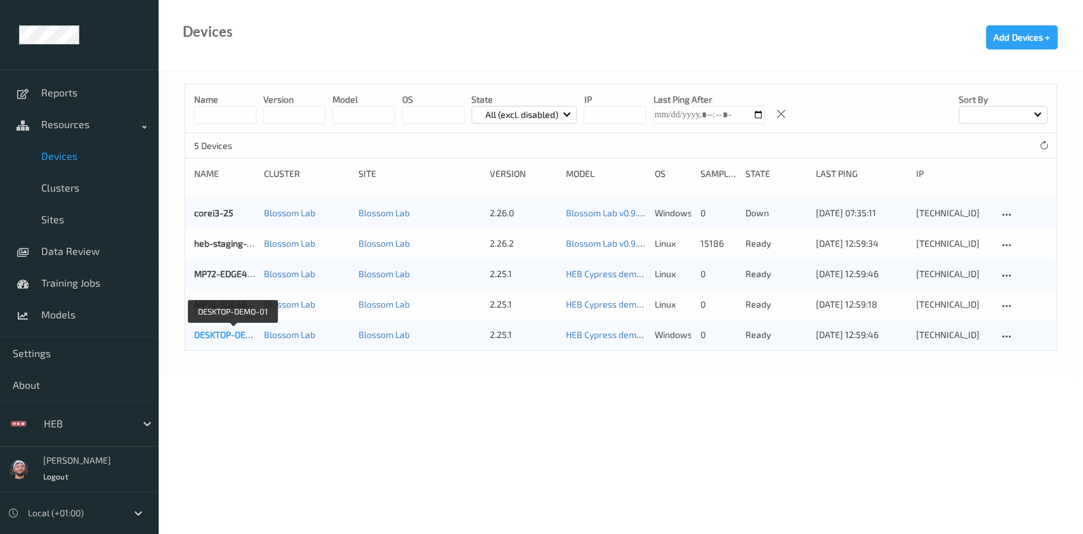  I want to click on div: Name, so click(225, 174).